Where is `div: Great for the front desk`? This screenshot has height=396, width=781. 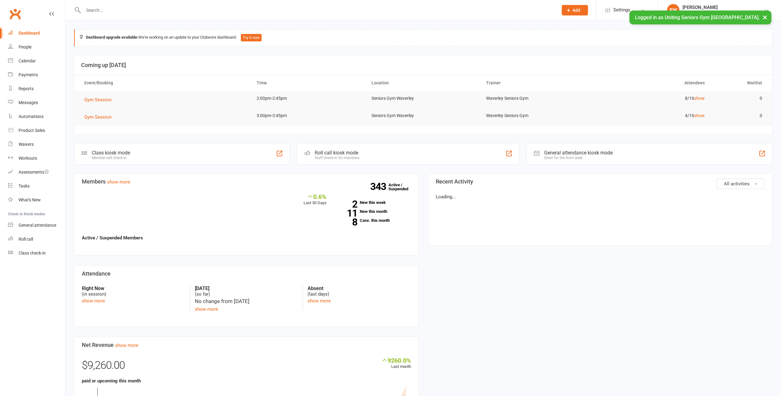 div: Great for the front desk is located at coordinates (578, 158).